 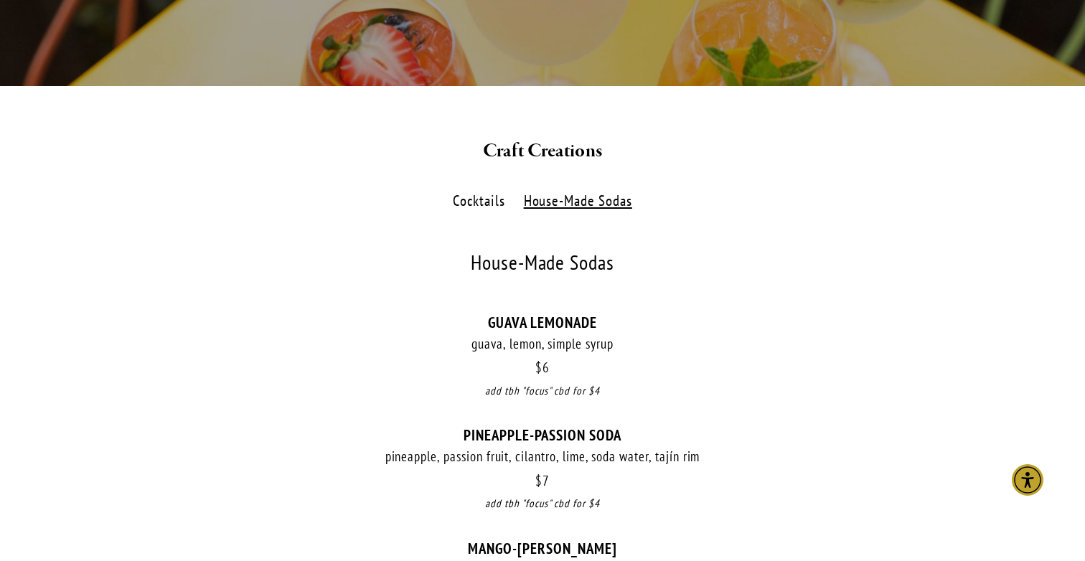 What do you see at coordinates (543, 263) in the screenshot?
I see `div: House-Made Sodas` at bounding box center [543, 263].